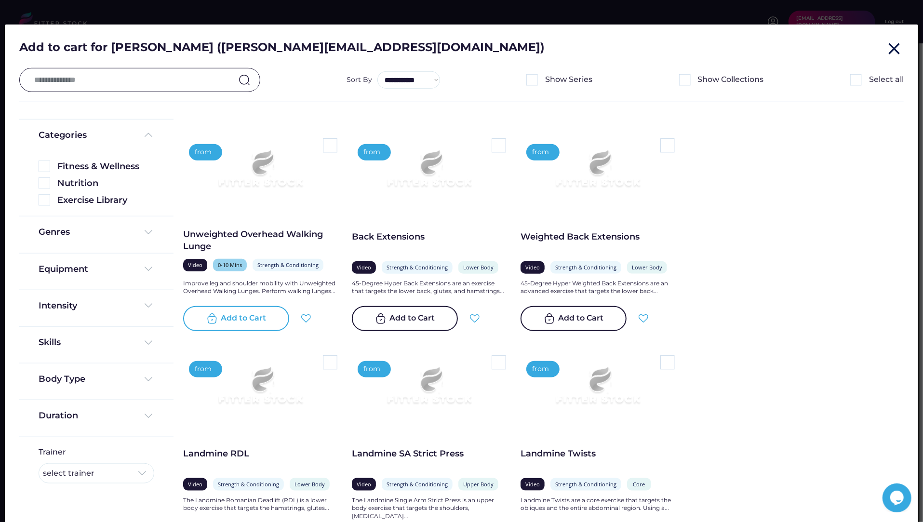 The height and width of the screenshot is (522, 923). I want to click on div: Landmine SA Strict Press, so click(429, 453).